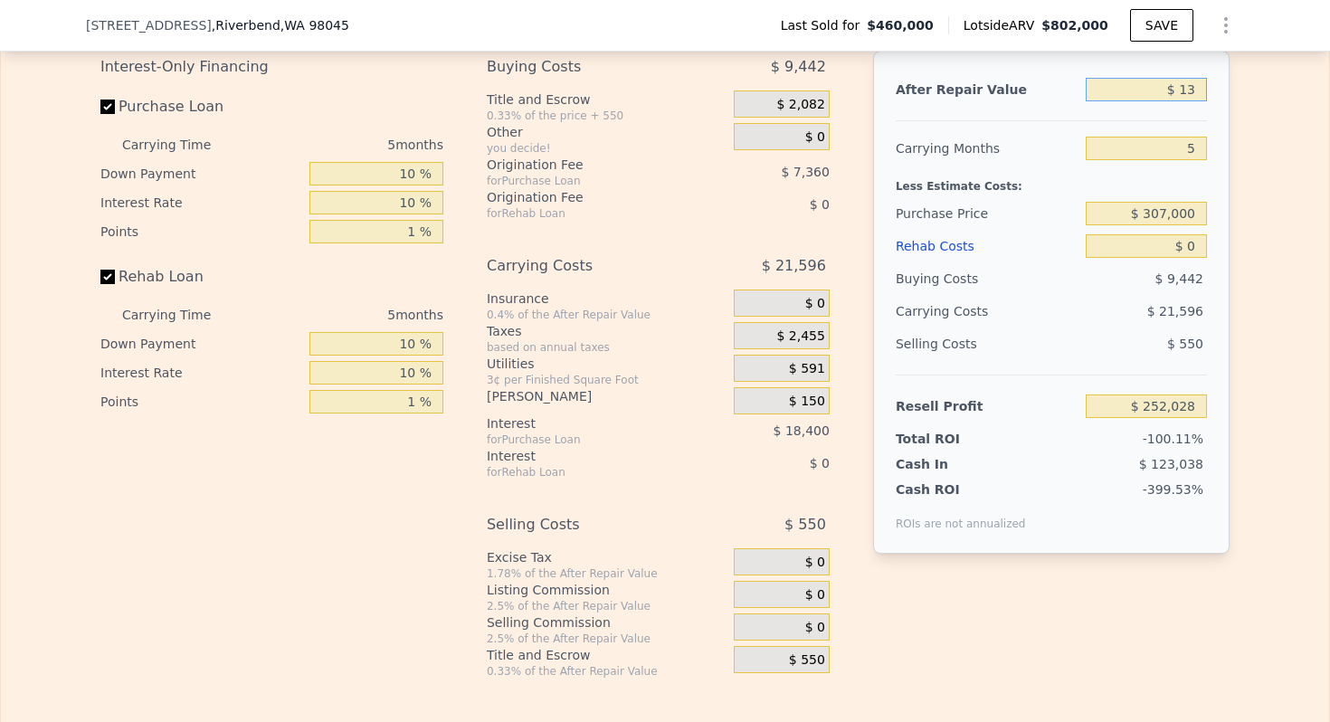 The width and height of the screenshot is (1330, 722). Describe the element at coordinates (807, 402) in the screenshot. I see `span: $ 150` at that location.